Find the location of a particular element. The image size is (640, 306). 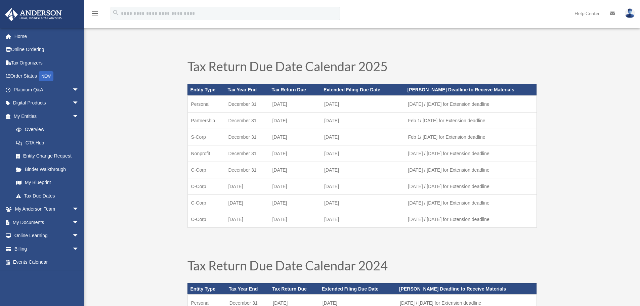

td: Nonprofit is located at coordinates (206, 153).